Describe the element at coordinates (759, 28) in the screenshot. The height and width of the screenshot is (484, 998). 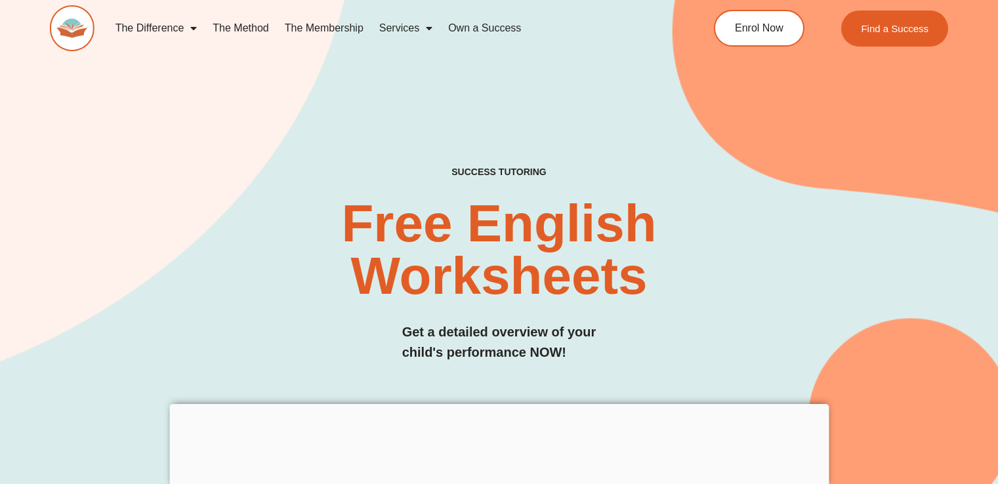
I see `span: Enrol Now` at that location.